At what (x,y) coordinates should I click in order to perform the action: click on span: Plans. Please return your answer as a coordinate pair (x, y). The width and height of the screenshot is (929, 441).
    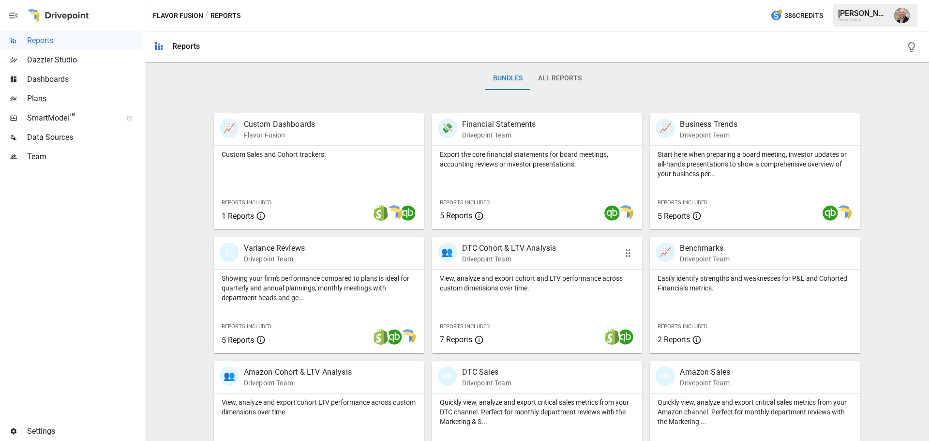
    Looking at the image, I should click on (85, 99).